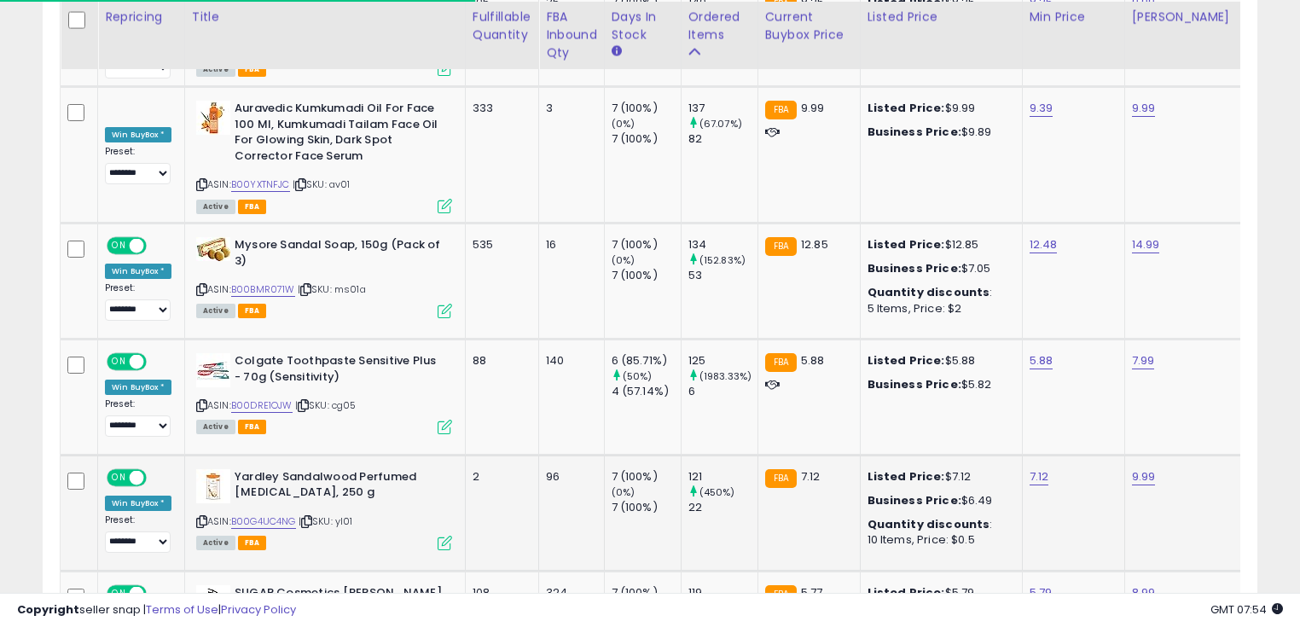 Image resolution: width=1300 pixels, height=627 pixels. Describe the element at coordinates (1145, 245) in the screenshot. I see `a: 14.99` at that location.